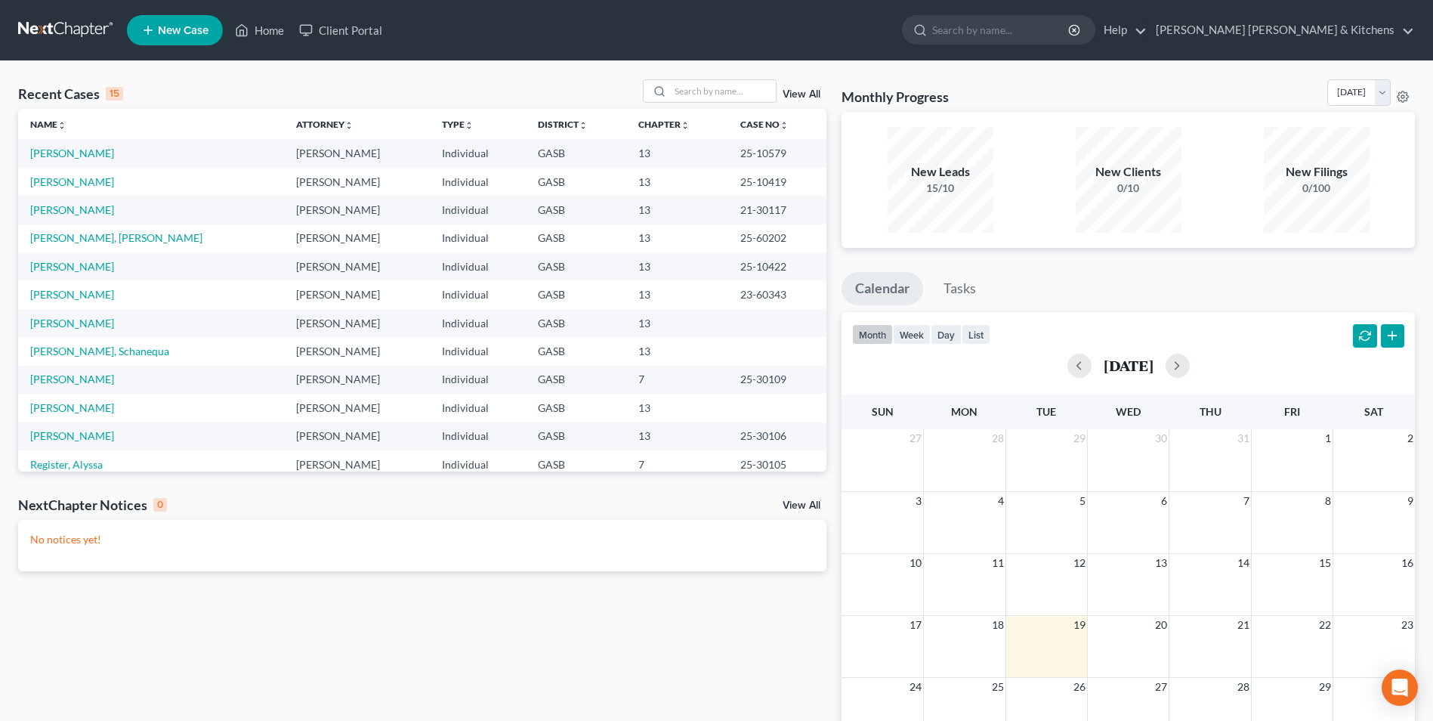 This screenshot has width=1433, height=721. I want to click on button: month, so click(872, 334).